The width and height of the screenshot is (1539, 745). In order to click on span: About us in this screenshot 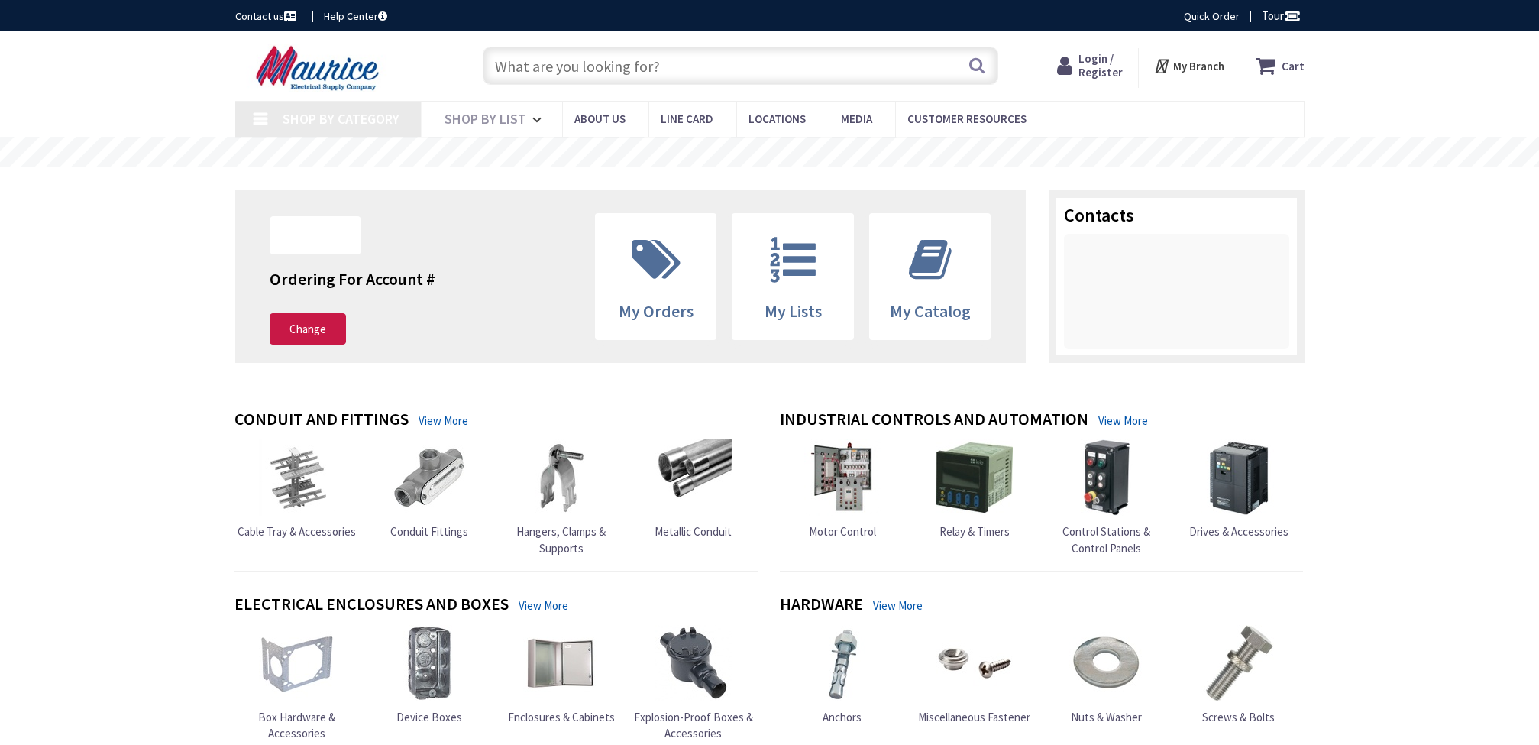, I will do `click(599, 118)`.